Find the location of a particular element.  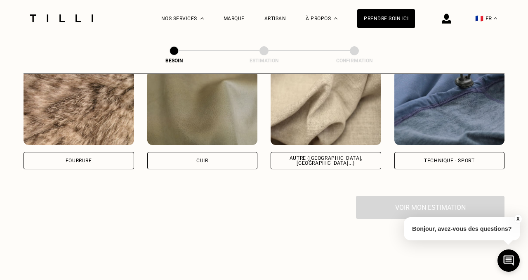

a: Logo du service de couturière Tilli is located at coordinates (61, 18).